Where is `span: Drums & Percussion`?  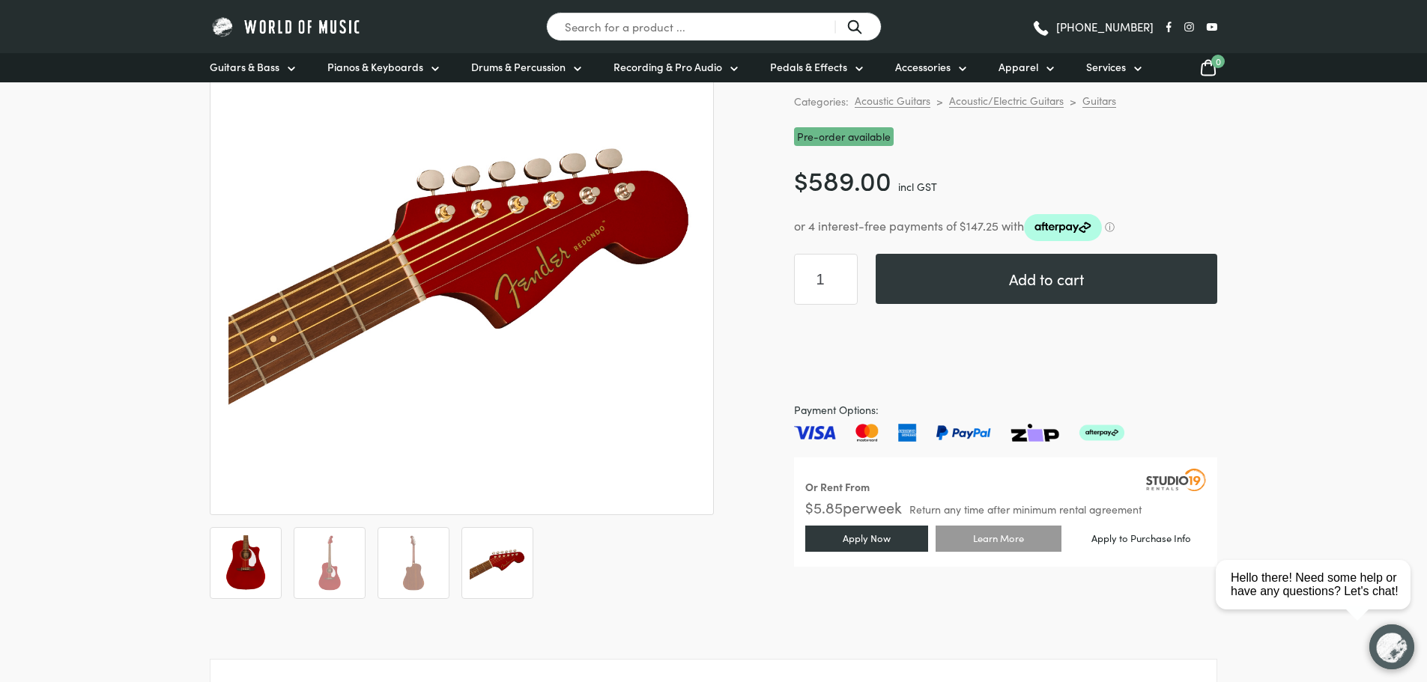 span: Drums & Percussion is located at coordinates (518, 67).